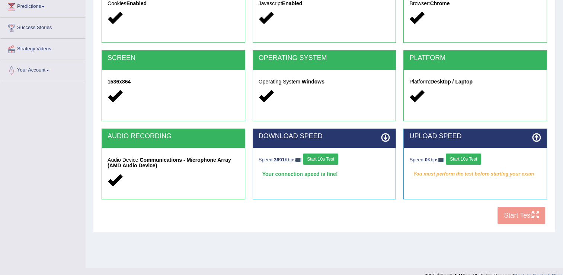 This screenshot has width=563, height=275. I want to click on em: You must perform the test before starting your exam, so click(475, 174).